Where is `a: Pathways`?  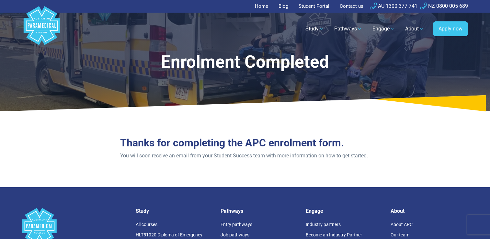 a: Pathways is located at coordinates (348, 29).